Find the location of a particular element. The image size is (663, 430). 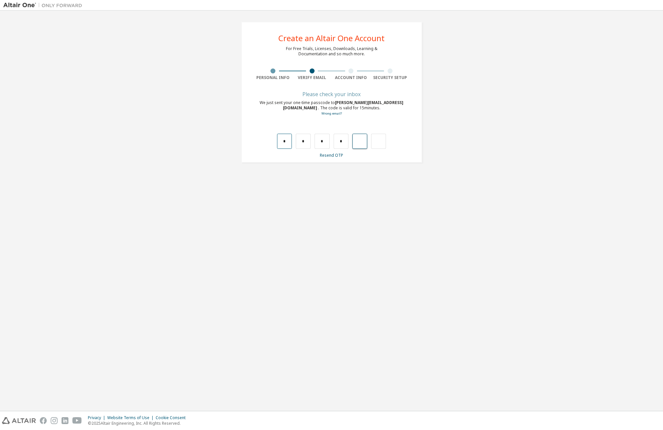

div: For Free Trials, Licenses, Downloads, Learning & Documentation and so much more. is located at coordinates (332, 51).